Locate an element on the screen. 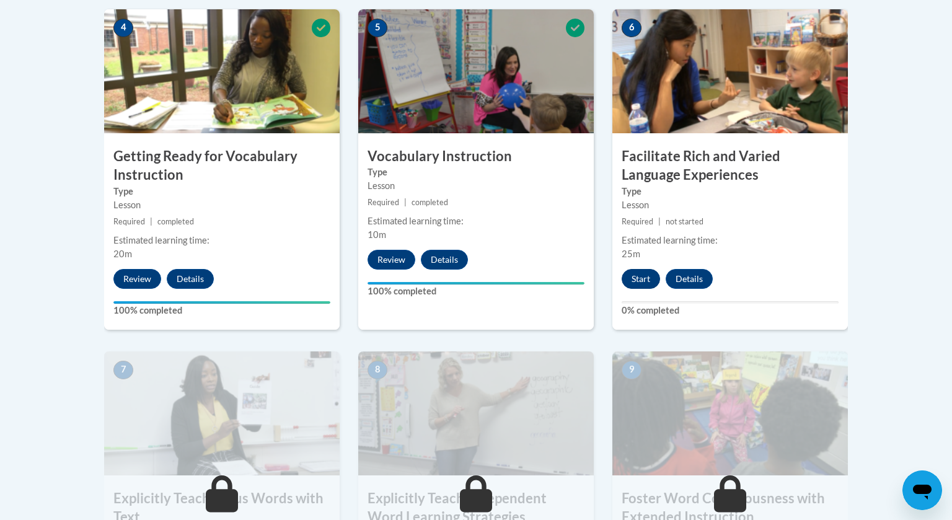 The height and width of the screenshot is (520, 952). span: 8 is located at coordinates (377, 370).